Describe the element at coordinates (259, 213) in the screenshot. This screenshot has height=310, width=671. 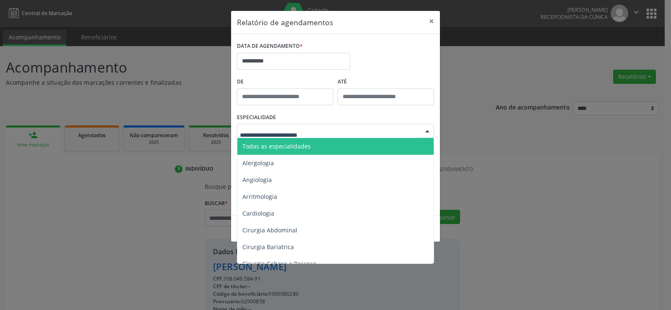
I see `span: Cardiologia` at that location.